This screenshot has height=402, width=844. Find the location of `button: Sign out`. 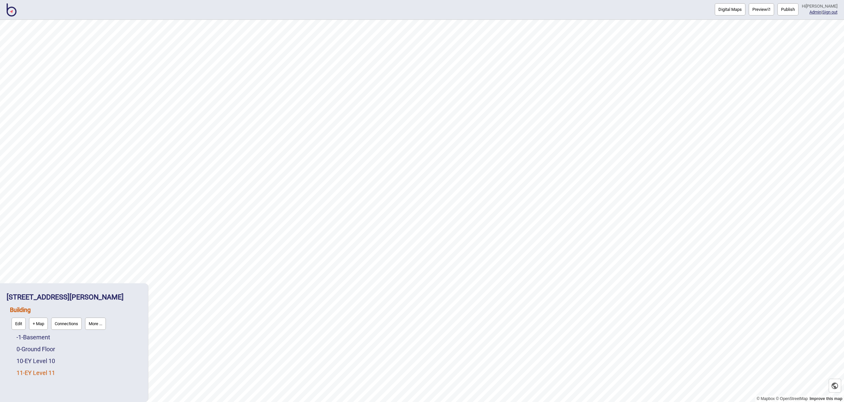

button: Sign out is located at coordinates (830, 12).